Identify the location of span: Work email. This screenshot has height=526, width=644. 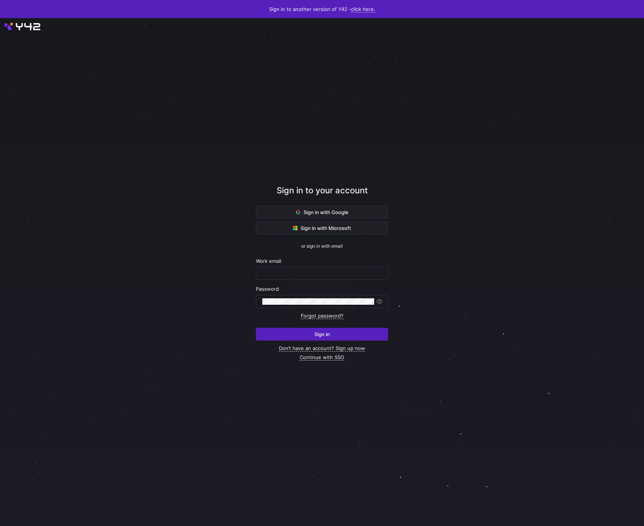
(268, 261).